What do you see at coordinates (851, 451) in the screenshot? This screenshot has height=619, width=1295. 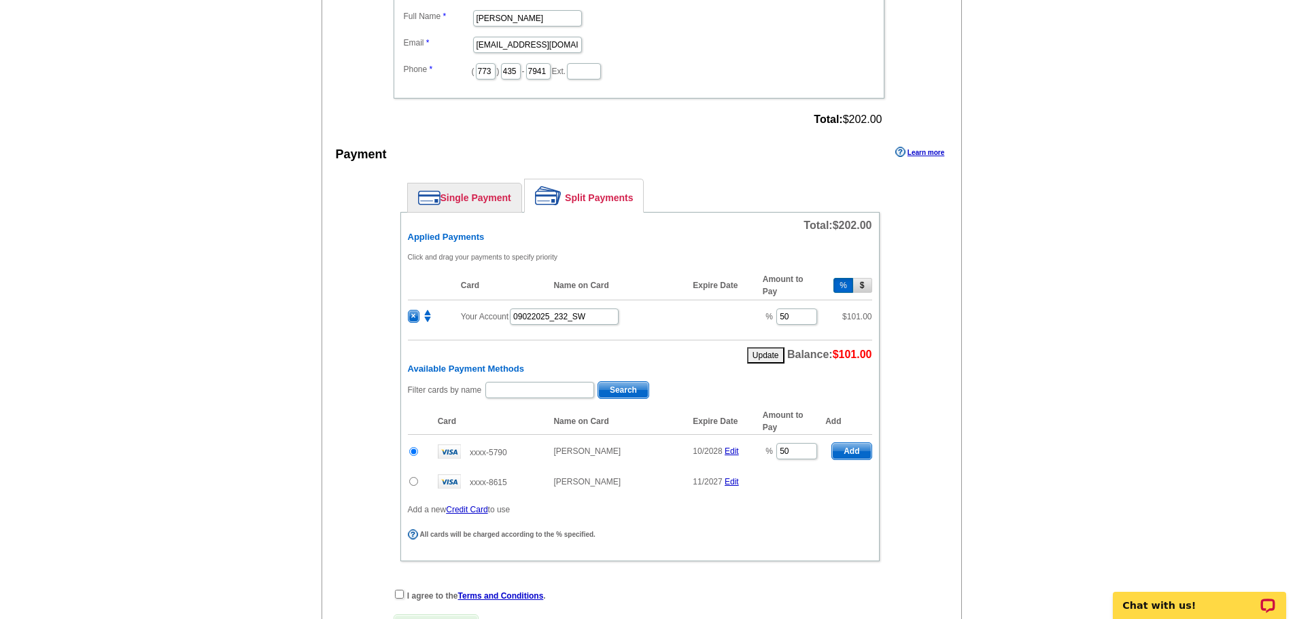 I see `span: Add` at bounding box center [851, 451].